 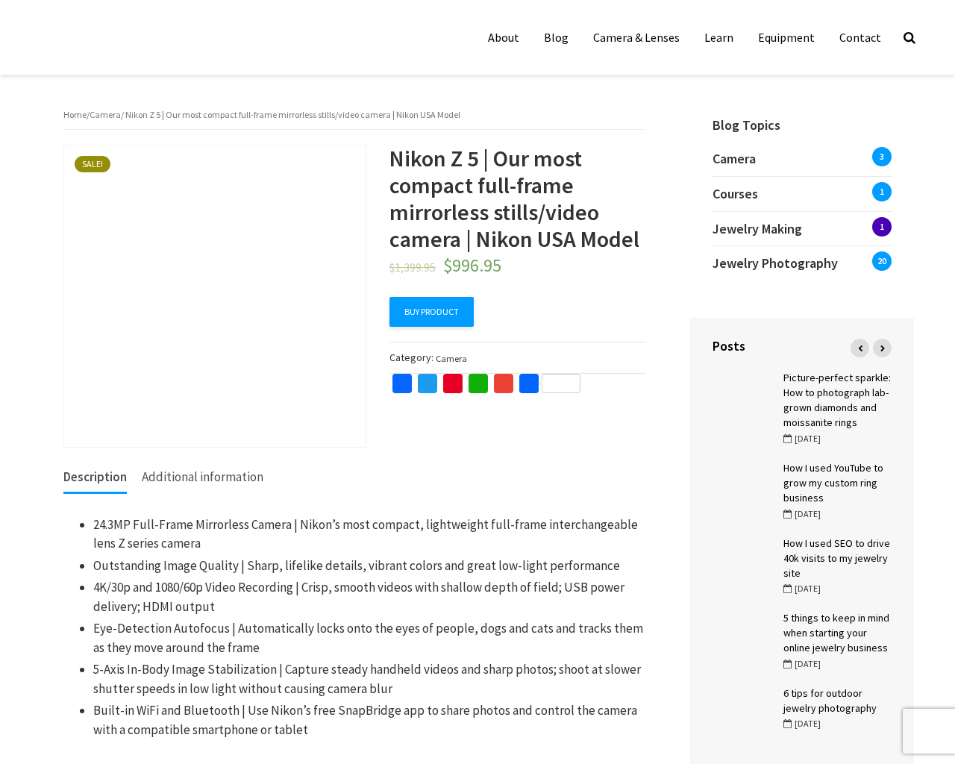 What do you see at coordinates (402, 386) in the screenshot?
I see `a: Facebook` at bounding box center [402, 386].